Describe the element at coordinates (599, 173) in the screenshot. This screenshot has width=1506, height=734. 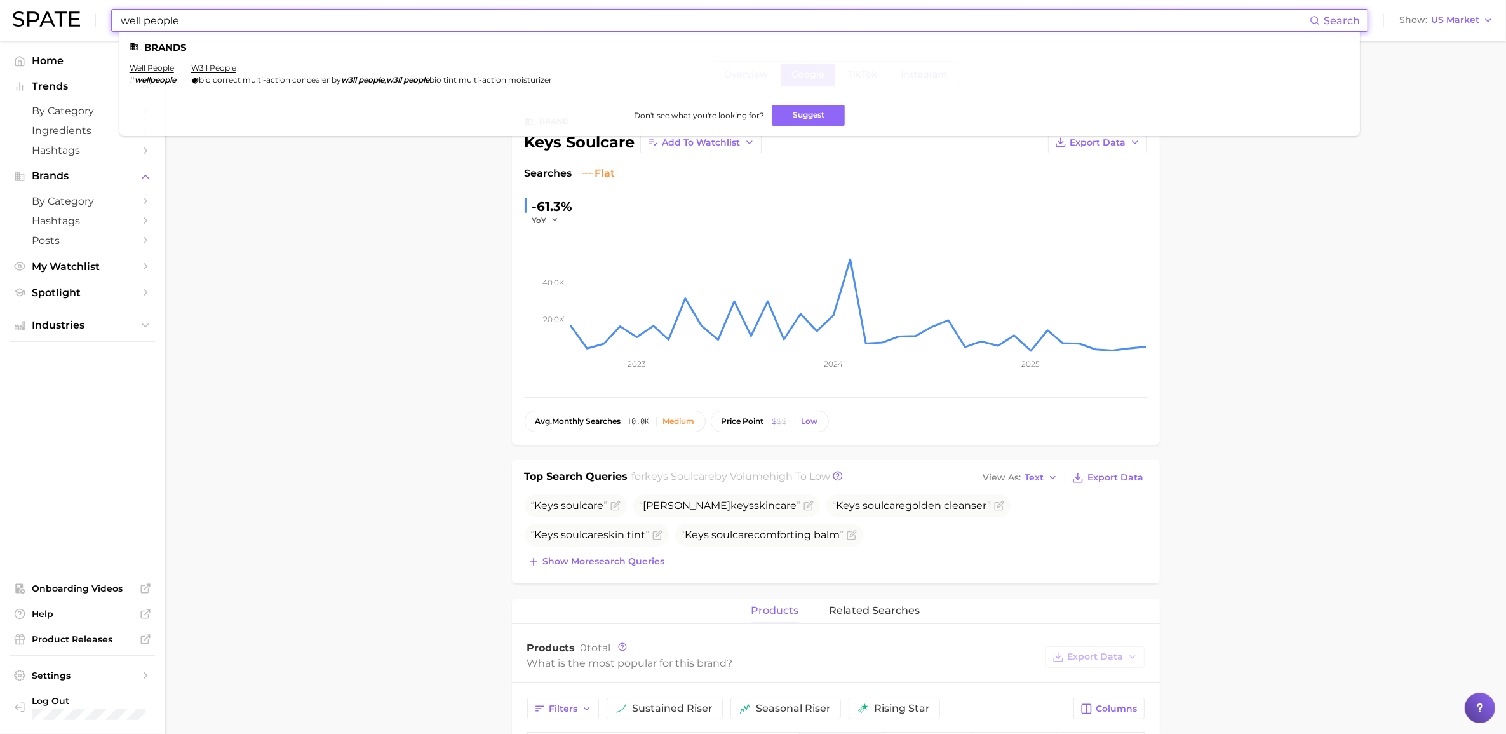
I see `span: flat` at that location.